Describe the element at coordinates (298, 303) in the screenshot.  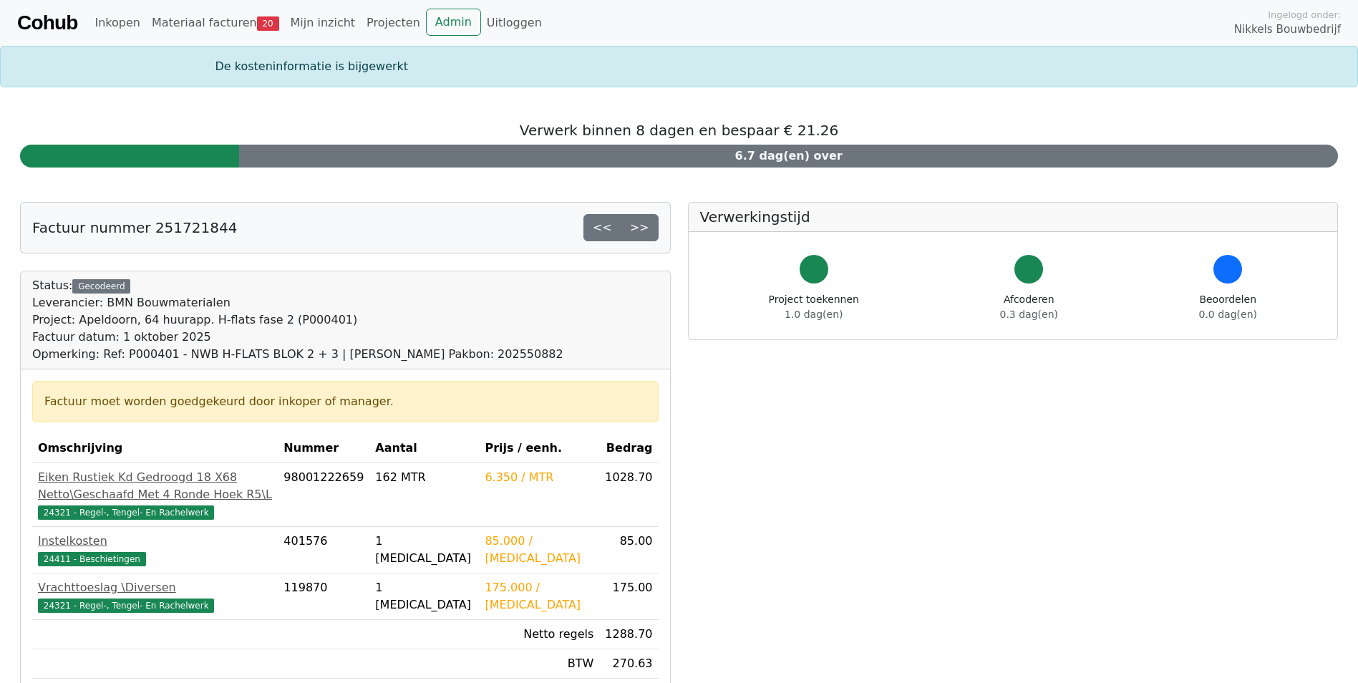
I see `div: Leverancier: BMN Bouwmaterialen` at that location.